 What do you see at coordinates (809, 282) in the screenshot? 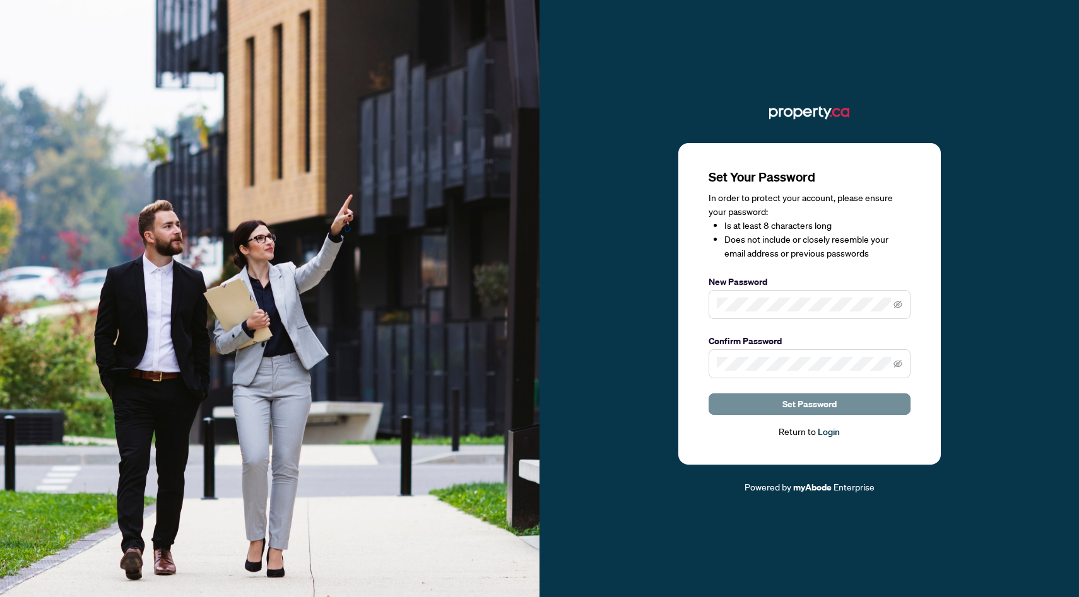
I see `label: New Password` at bounding box center [809, 282].